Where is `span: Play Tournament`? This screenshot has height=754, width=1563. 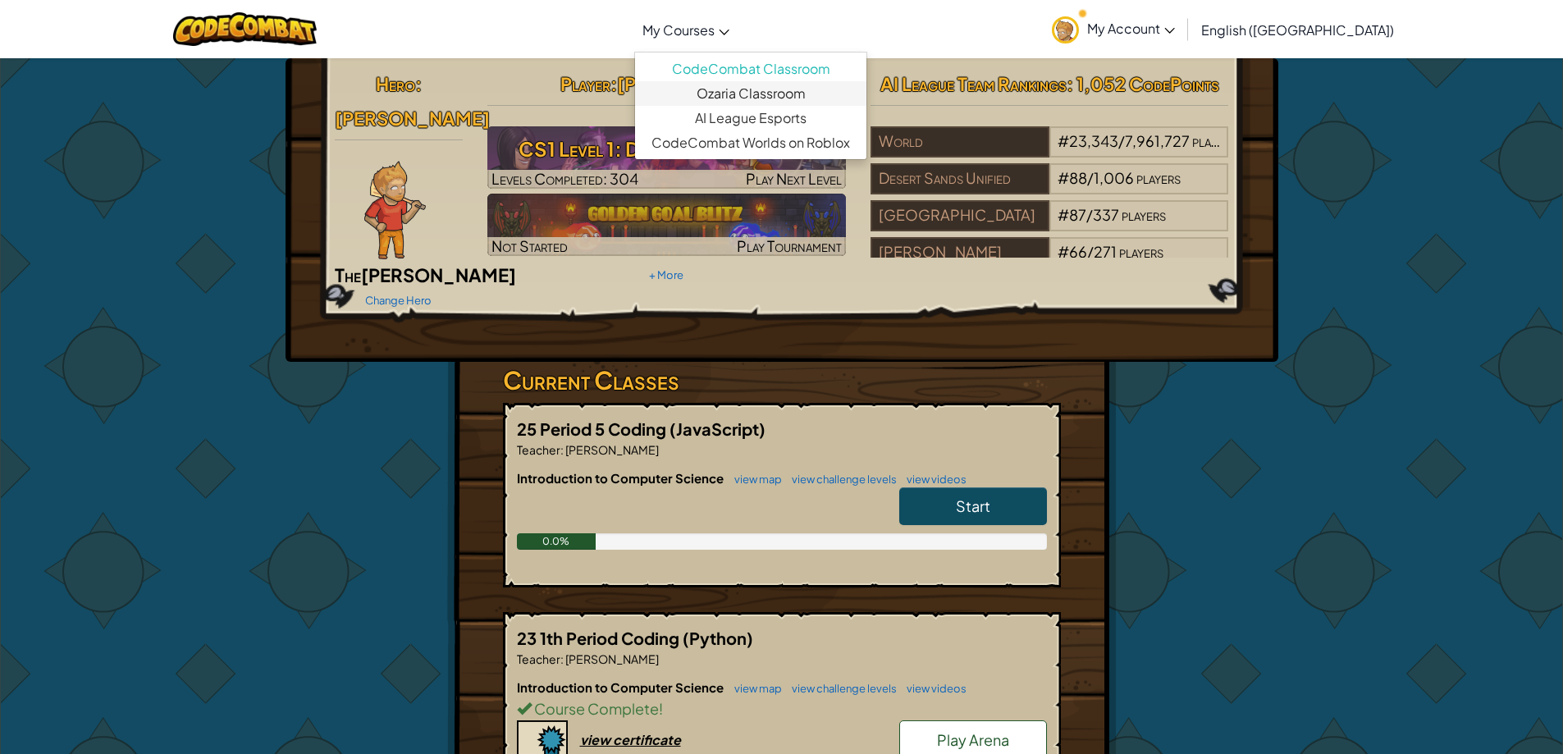 span: Play Tournament is located at coordinates (789, 245).